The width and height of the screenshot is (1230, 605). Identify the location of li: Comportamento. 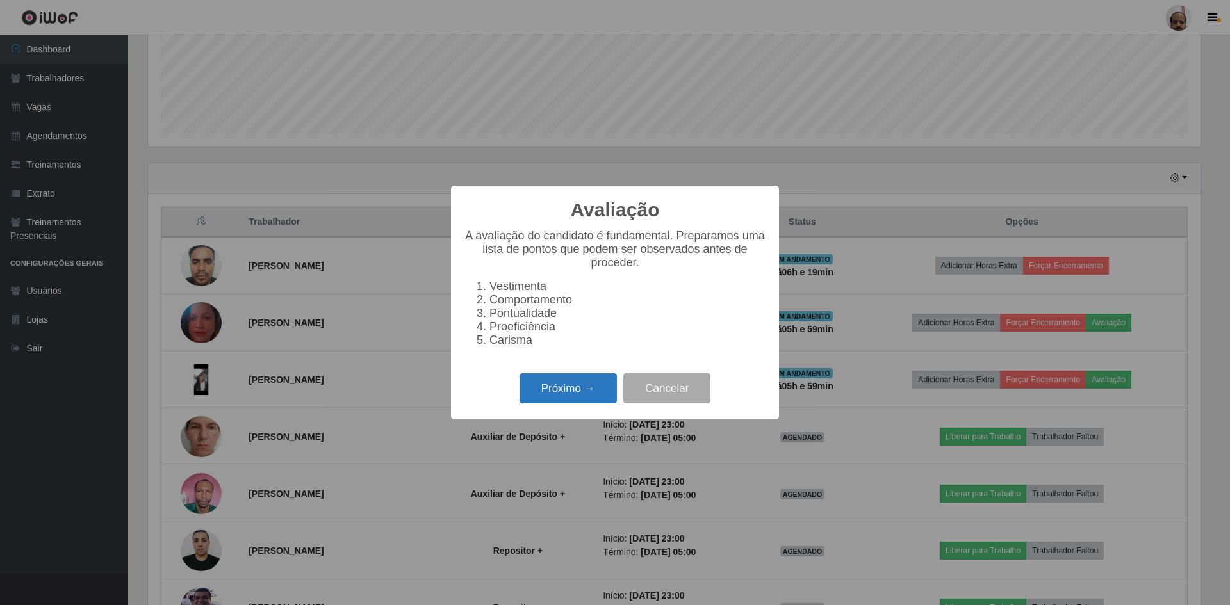
(628, 300).